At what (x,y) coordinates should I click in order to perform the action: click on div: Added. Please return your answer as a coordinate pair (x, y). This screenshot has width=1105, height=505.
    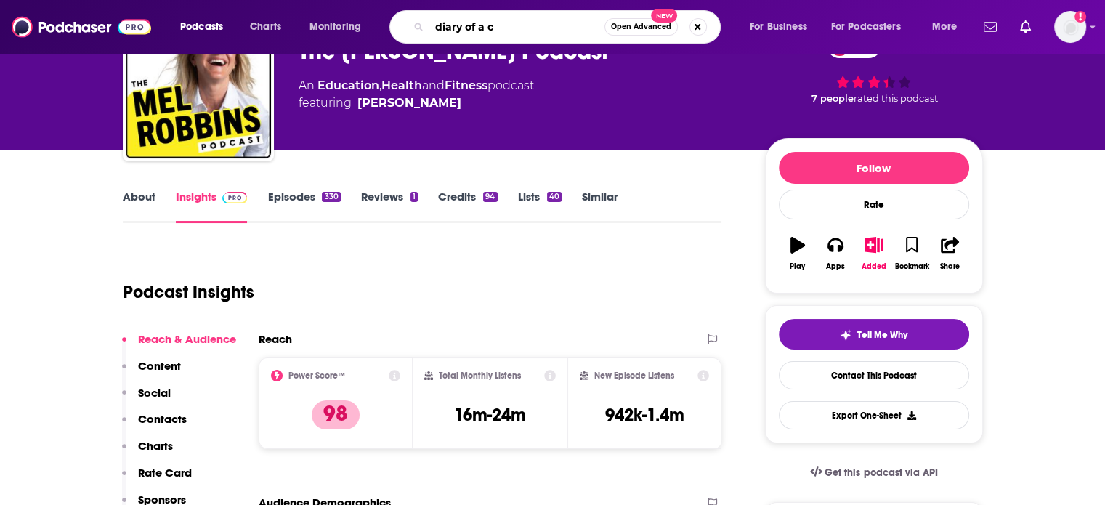
    Looking at the image, I should click on (874, 267).